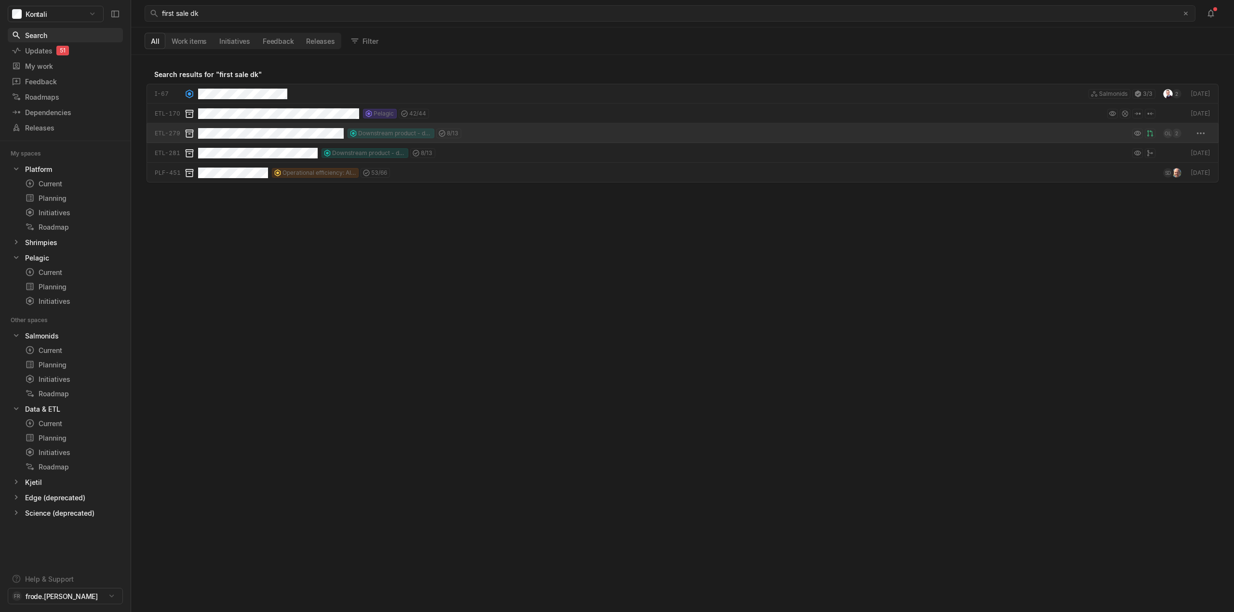 The width and height of the screenshot is (1234, 612). Describe the element at coordinates (180, 13) in the screenshot. I see `span: first sale dk` at that location.